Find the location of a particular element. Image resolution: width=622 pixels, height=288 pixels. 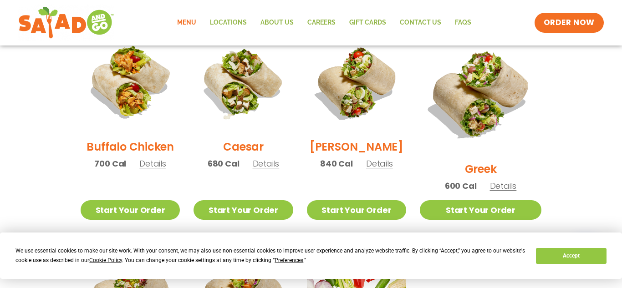

nav: Menu is located at coordinates (324, 23).